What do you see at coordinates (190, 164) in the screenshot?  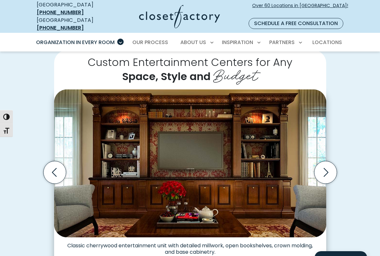 I see `img: Classic cherrywood entertainment unit with detailed millwork, flanking bookshelves, crown molding...` at bounding box center [190, 164].